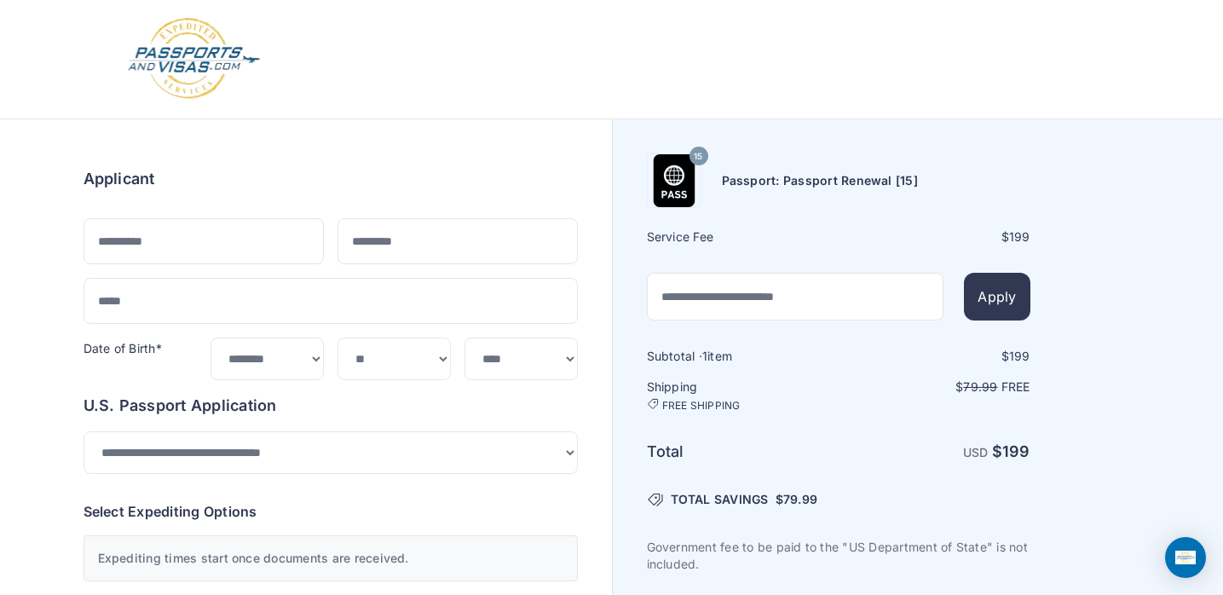 Image resolution: width=1223 pixels, height=595 pixels. Describe the element at coordinates (741, 452) in the screenshot. I see `h6: Total` at that location.